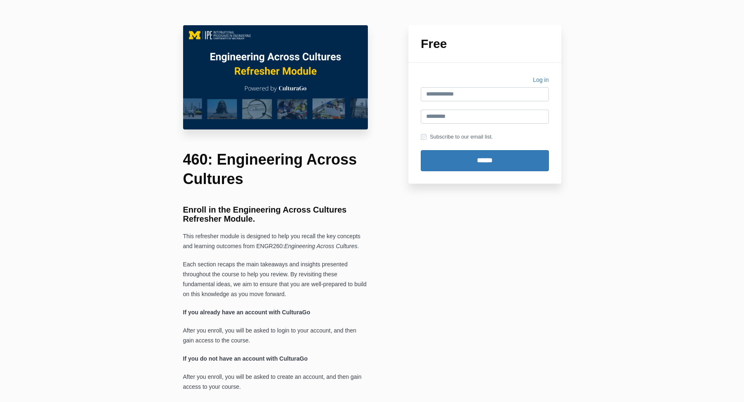  I want to click on input: Subscribe to our email list., so click(424, 137).